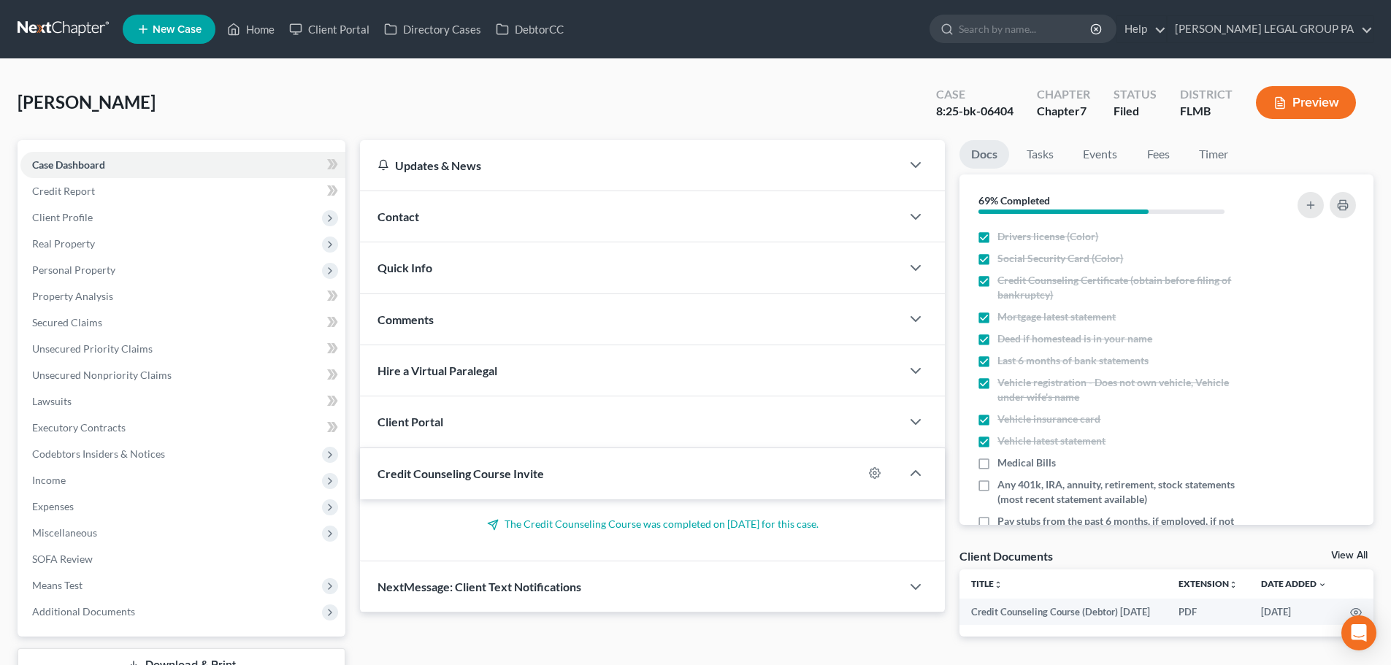 The width and height of the screenshot is (1391, 665). I want to click on strong: 69% Completed, so click(1014, 200).